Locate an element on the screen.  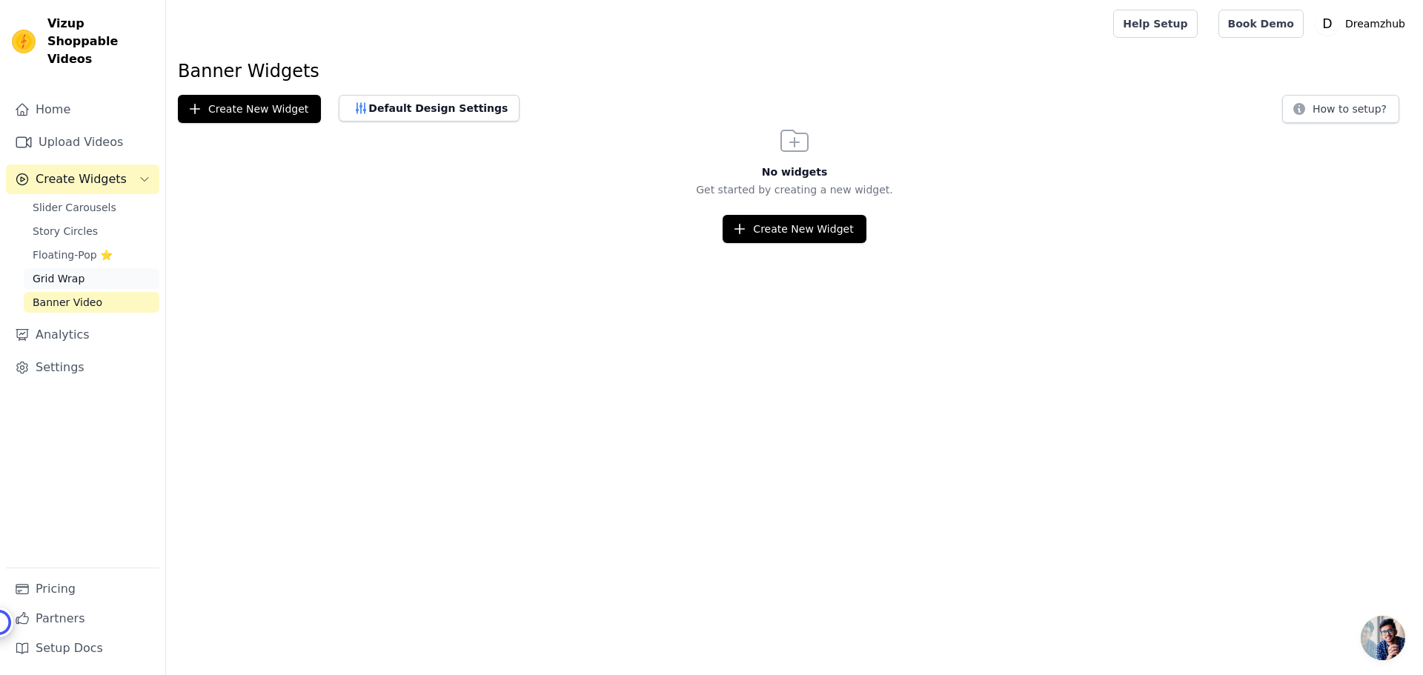
a: Story Circles is located at coordinates (91, 231).